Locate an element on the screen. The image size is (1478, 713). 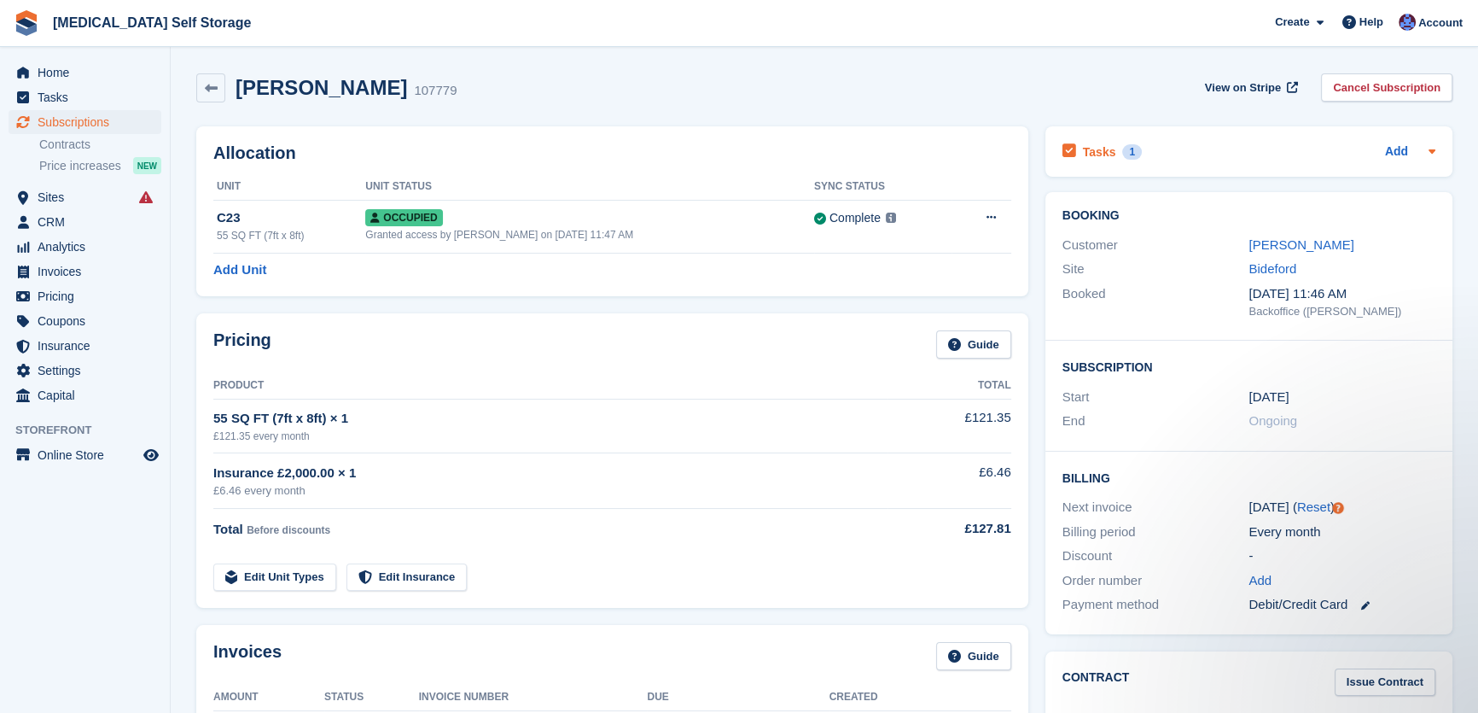
div: Next invoice is located at coordinates (1156, 507).